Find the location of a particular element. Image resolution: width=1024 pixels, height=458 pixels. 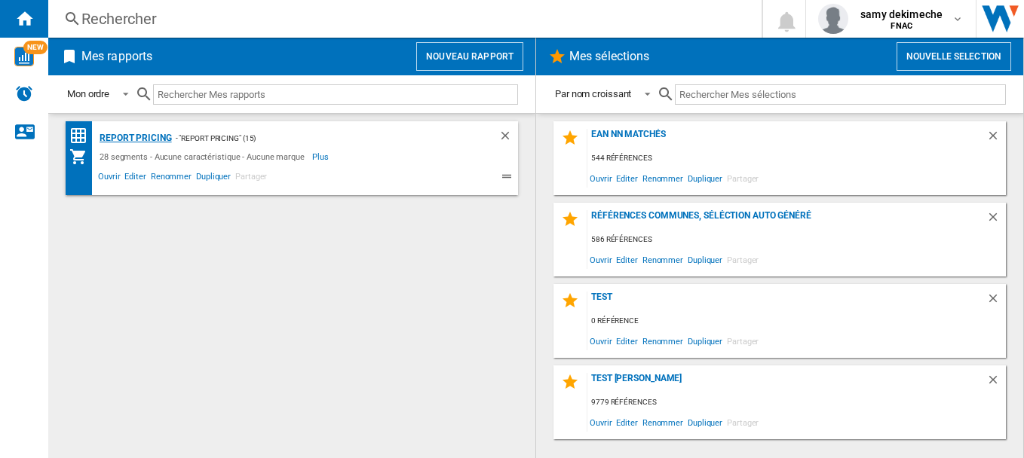

div: 0 référence is located at coordinates (796, 321).